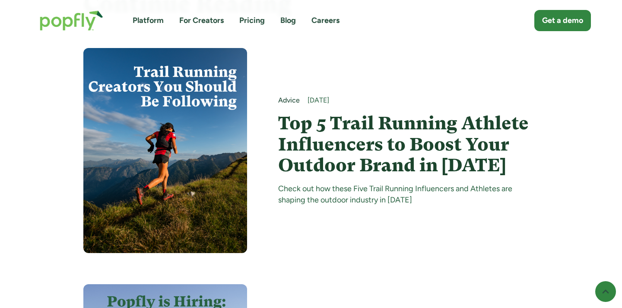  What do you see at coordinates (563, 20) in the screenshot?
I see `a: Get a demo` at bounding box center [563, 20].